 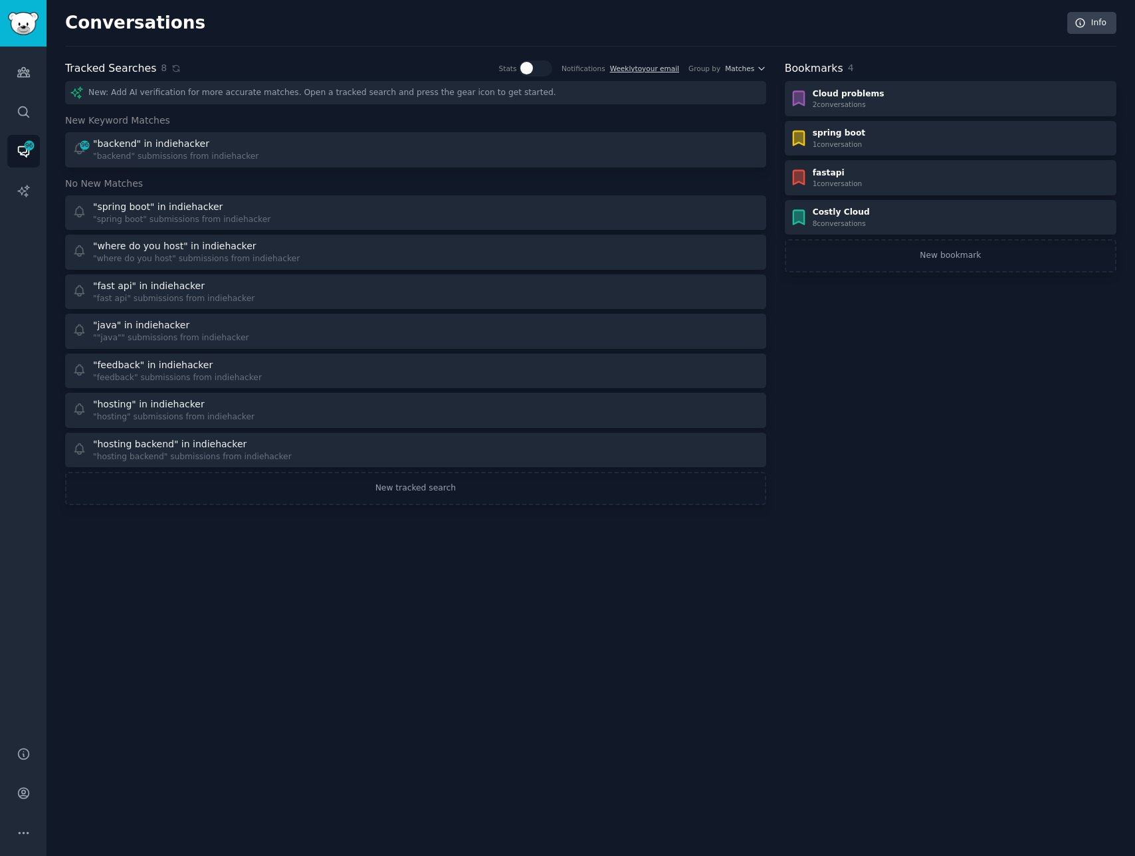 What do you see at coordinates (814, 68) in the screenshot?
I see `h2: Bookmarks` at bounding box center [814, 68].